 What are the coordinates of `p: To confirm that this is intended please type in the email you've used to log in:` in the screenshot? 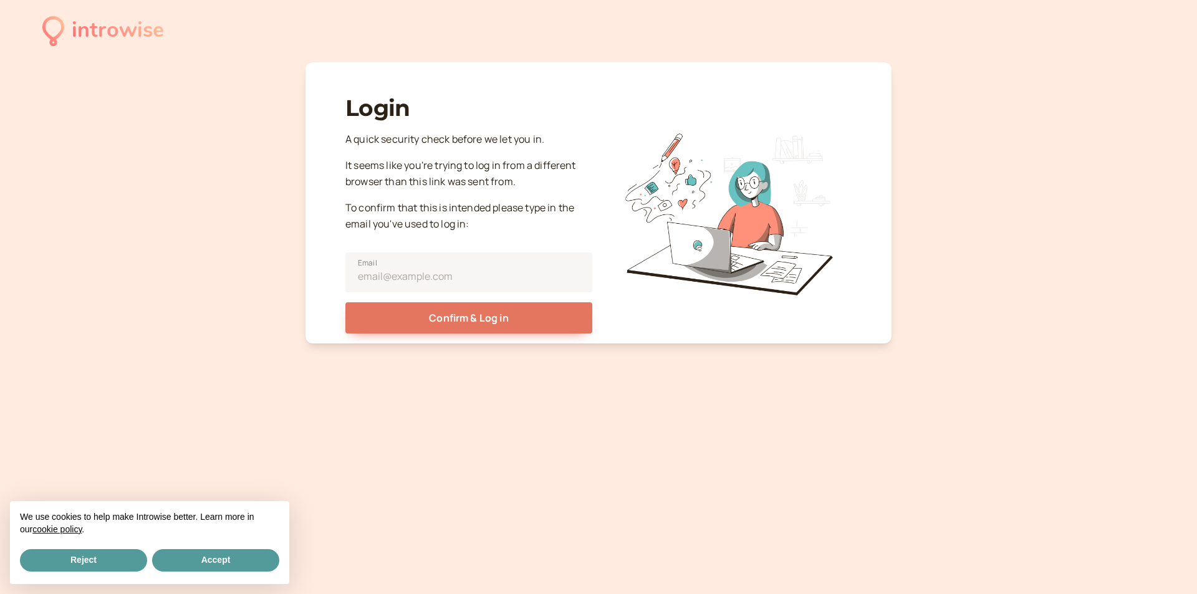 It's located at (469, 216).